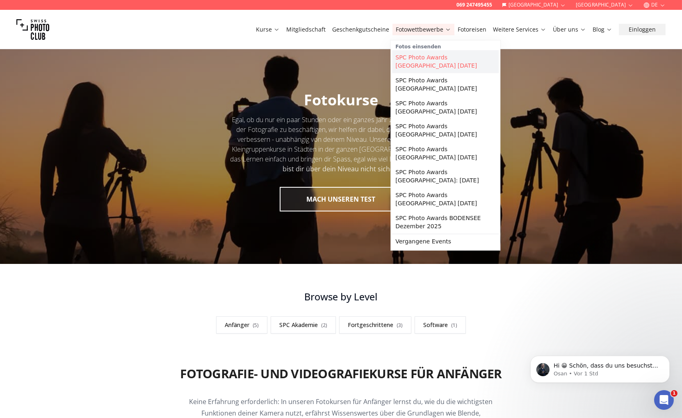 The image size is (682, 418). What do you see at coordinates (519, 30) in the screenshot?
I see `button: Weitere Services` at bounding box center [519, 30].